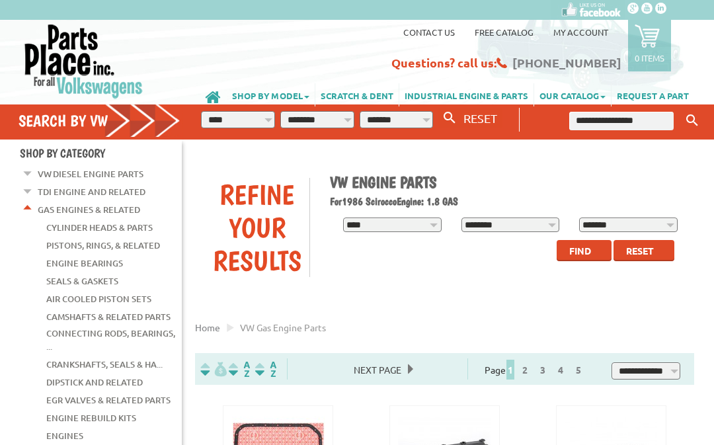  I want to click on div: Refine Your Results, so click(257, 227).